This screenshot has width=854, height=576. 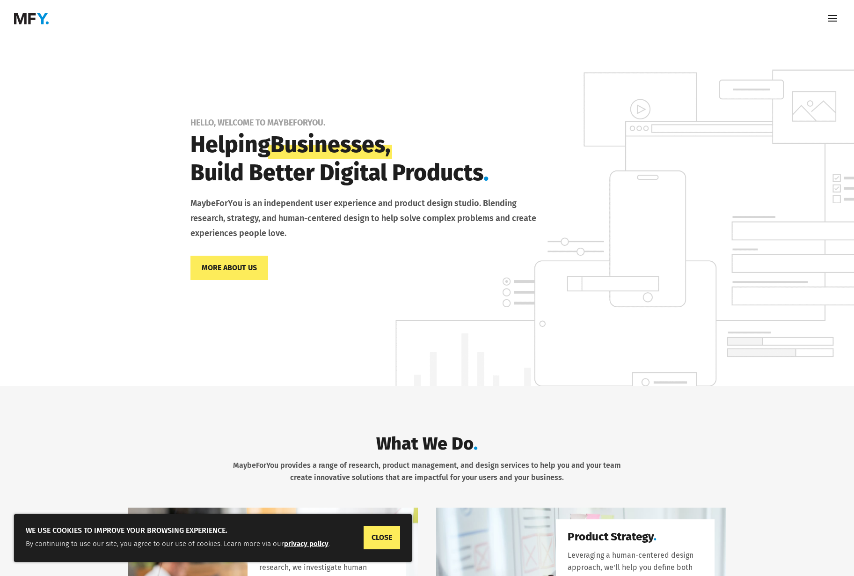 What do you see at coordinates (368, 219) in the screenshot?
I see `p: MaybeForYou is an independent user experience and product design studio. Blending research, strat...` at bounding box center [368, 219].